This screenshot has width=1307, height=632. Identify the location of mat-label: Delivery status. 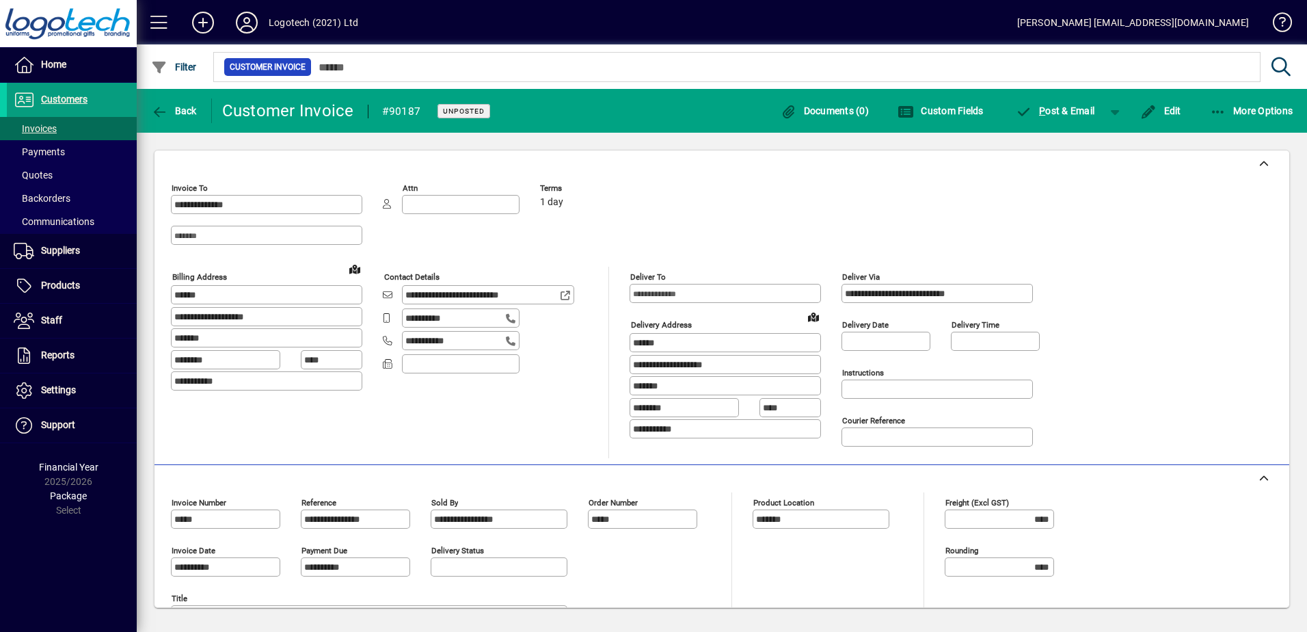
(457, 550).